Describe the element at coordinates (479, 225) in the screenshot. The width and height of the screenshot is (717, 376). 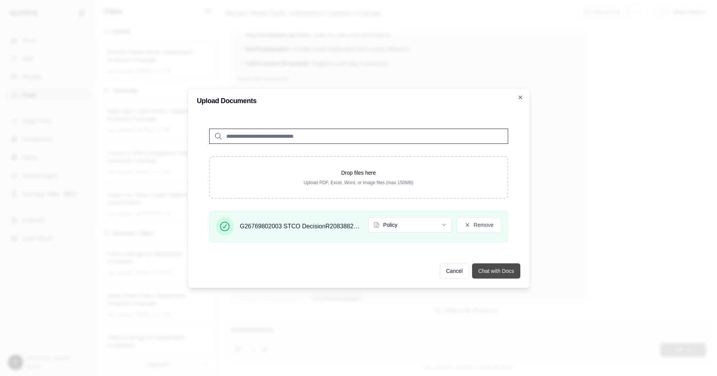
I see `button: Remove` at that location.